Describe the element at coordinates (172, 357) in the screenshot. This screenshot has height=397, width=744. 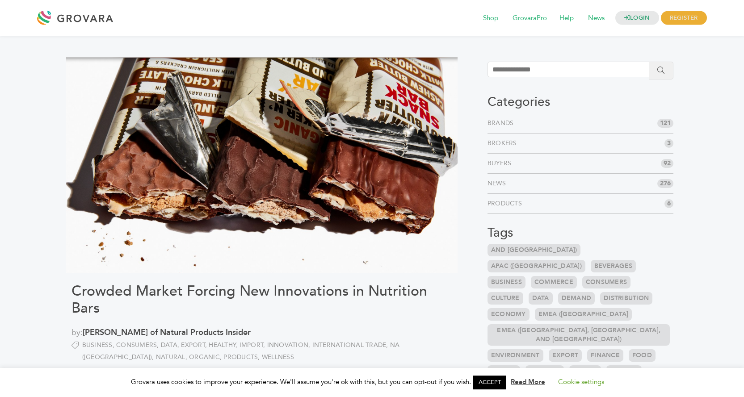
I see `a: Natural` at that location.